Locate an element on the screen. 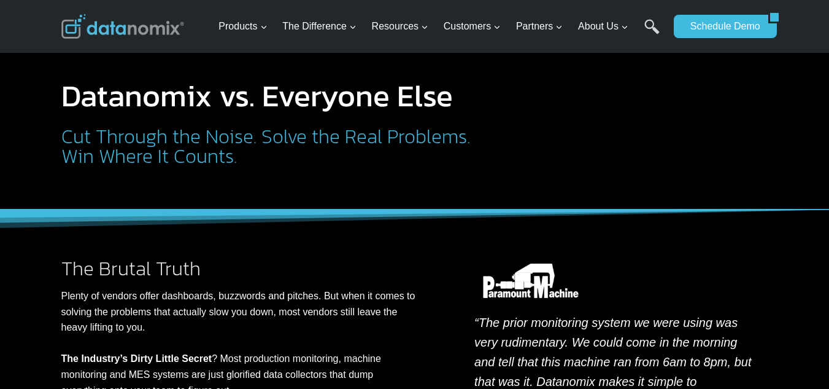 The height and width of the screenshot is (389, 829). span: The Difference is located at coordinates (319, 26).